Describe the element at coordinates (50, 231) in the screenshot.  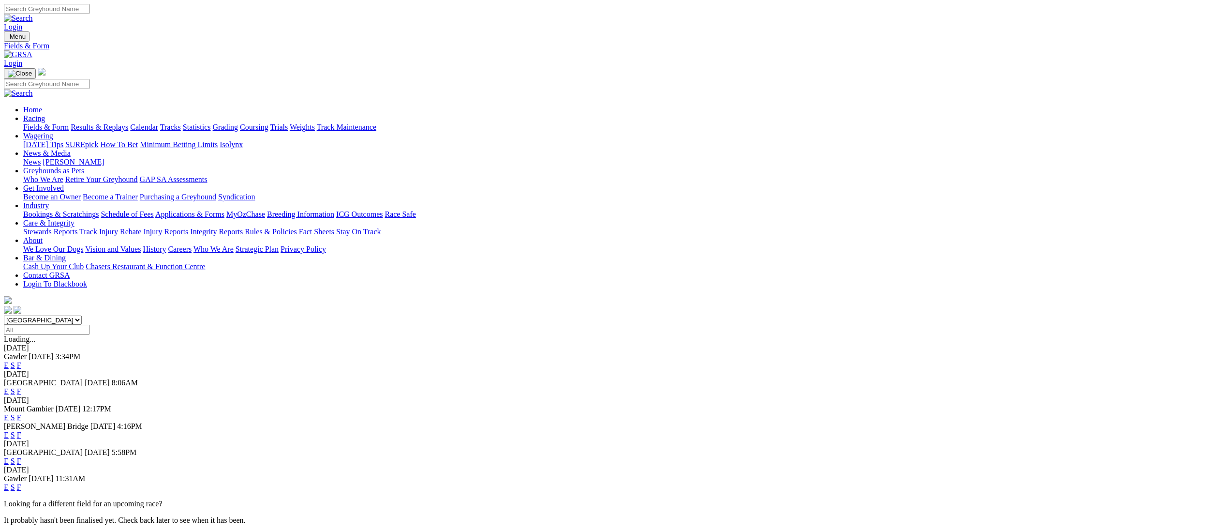
I see `a: Stewards Reports` at that location.